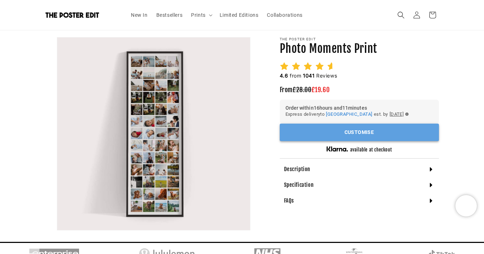 This screenshot has height=254, width=484. Describe the element at coordinates (359, 132) in the screenshot. I see `div: outlined primary button group` at that location.